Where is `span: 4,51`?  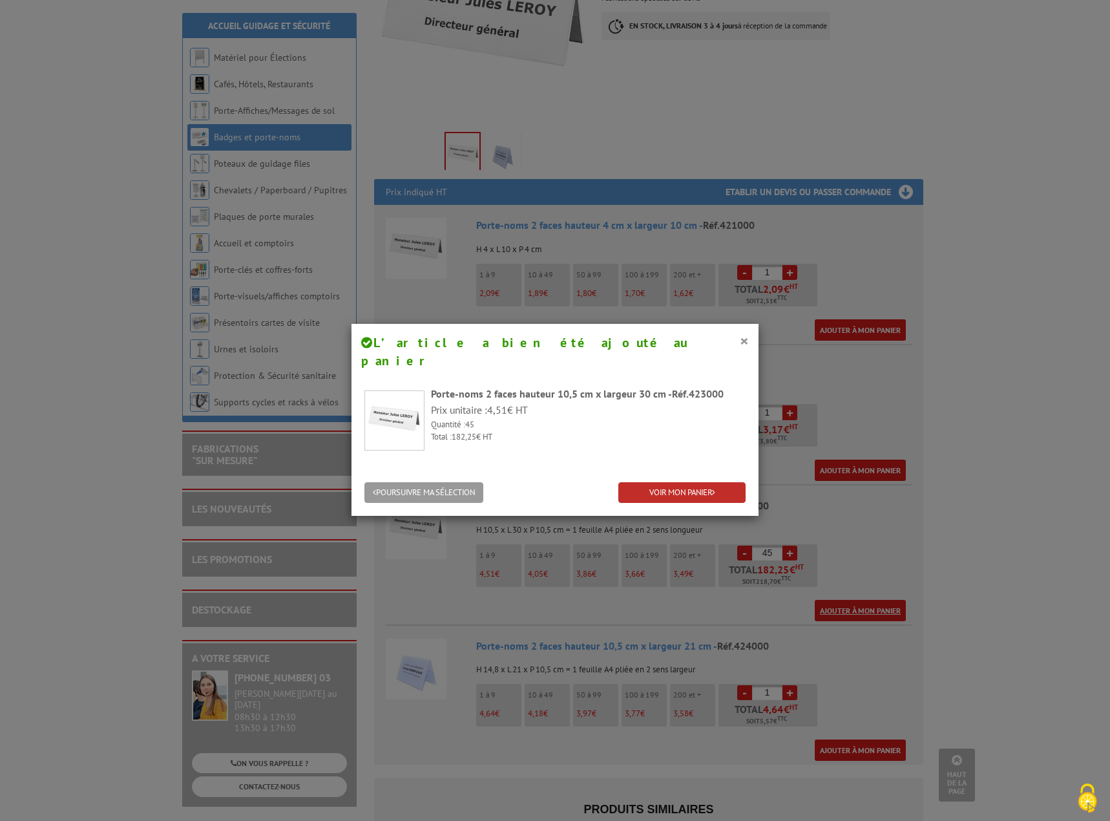 span: 4,51 is located at coordinates (497, 410).